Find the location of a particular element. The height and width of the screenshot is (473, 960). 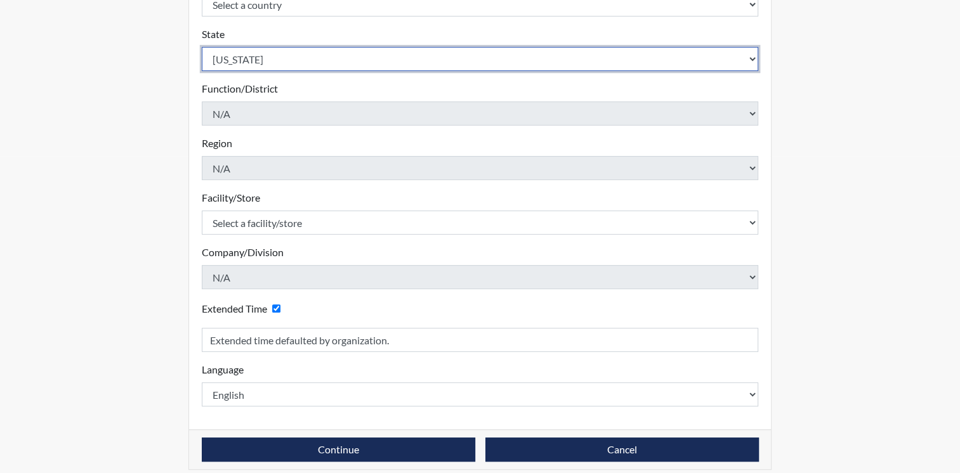

label: State is located at coordinates (213, 34).